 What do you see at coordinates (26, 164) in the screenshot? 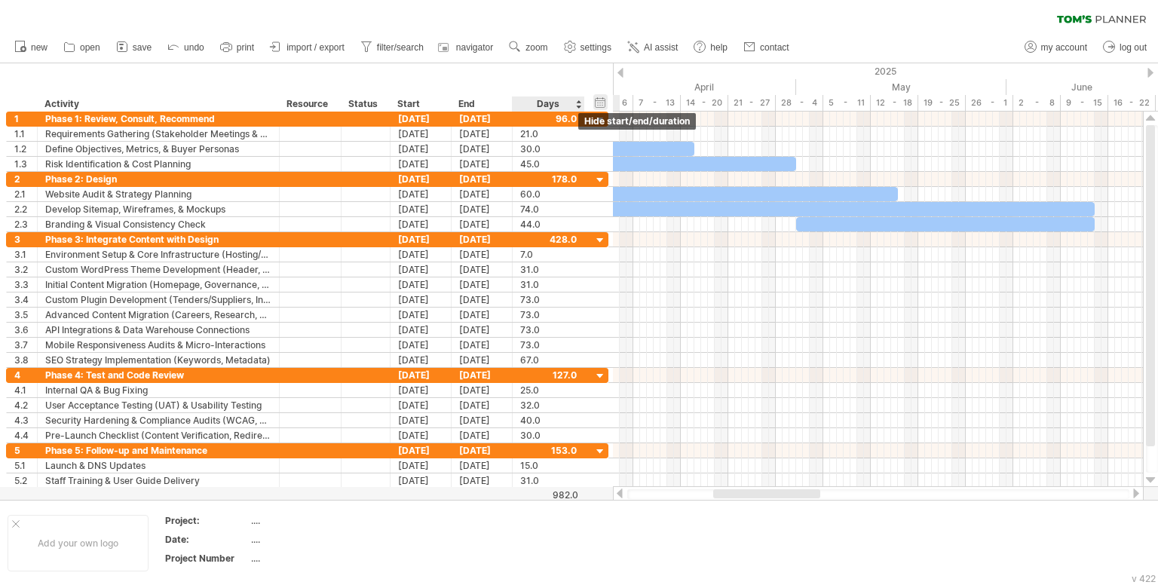
I see `div: 1.3` at bounding box center [26, 164].